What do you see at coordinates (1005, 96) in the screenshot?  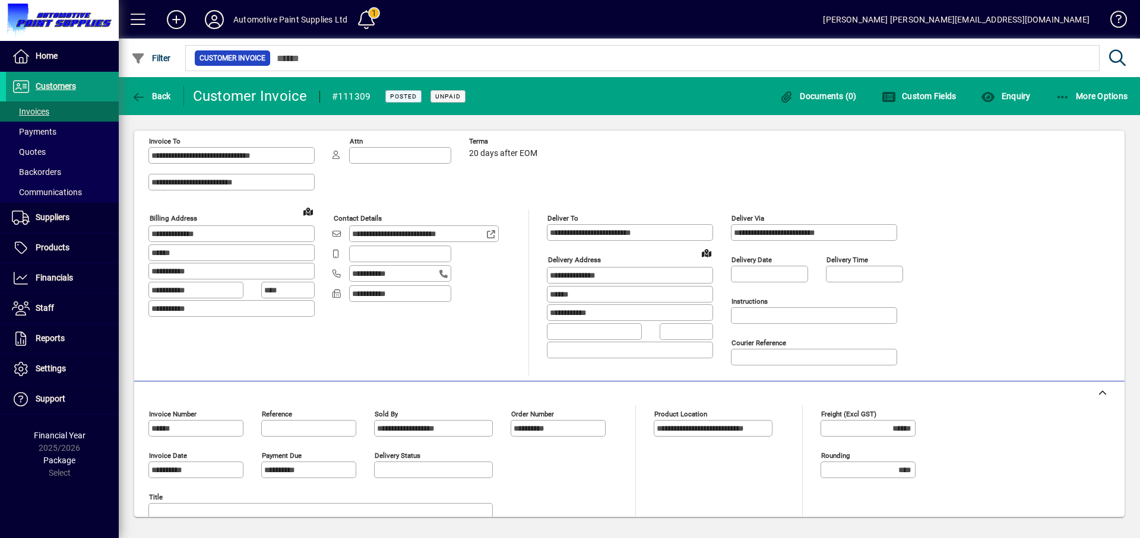 I see `button: Enquiry` at bounding box center [1005, 96].